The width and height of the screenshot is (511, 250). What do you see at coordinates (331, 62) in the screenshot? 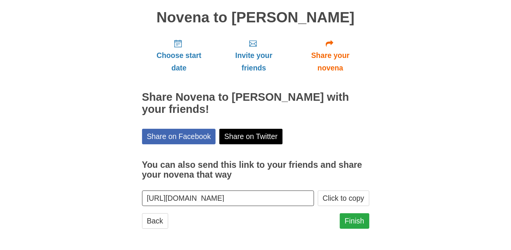
I see `span: Share your novena` at bounding box center [331, 62].